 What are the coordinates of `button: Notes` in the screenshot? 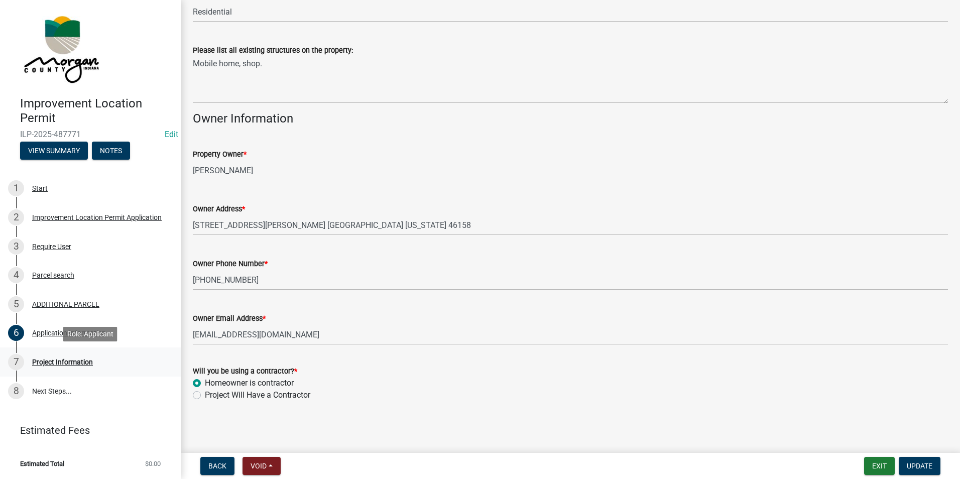 It's located at (111, 151).